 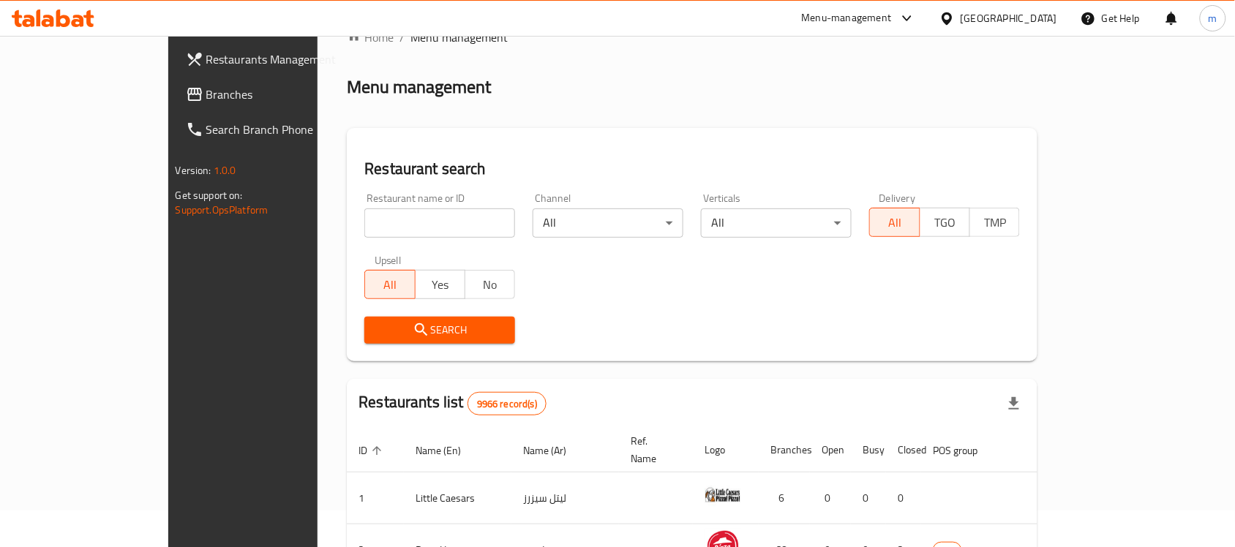 I want to click on span: 9966 record(s), so click(x=507, y=404).